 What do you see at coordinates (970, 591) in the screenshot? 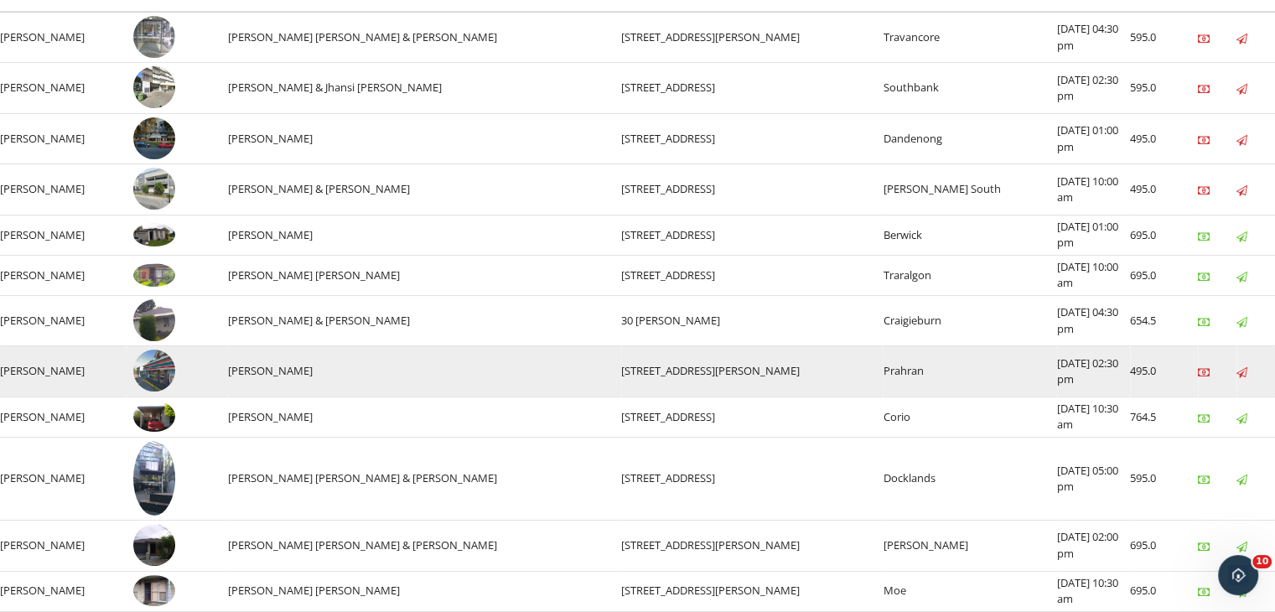
I see `td: Moe` at bounding box center [970, 591].